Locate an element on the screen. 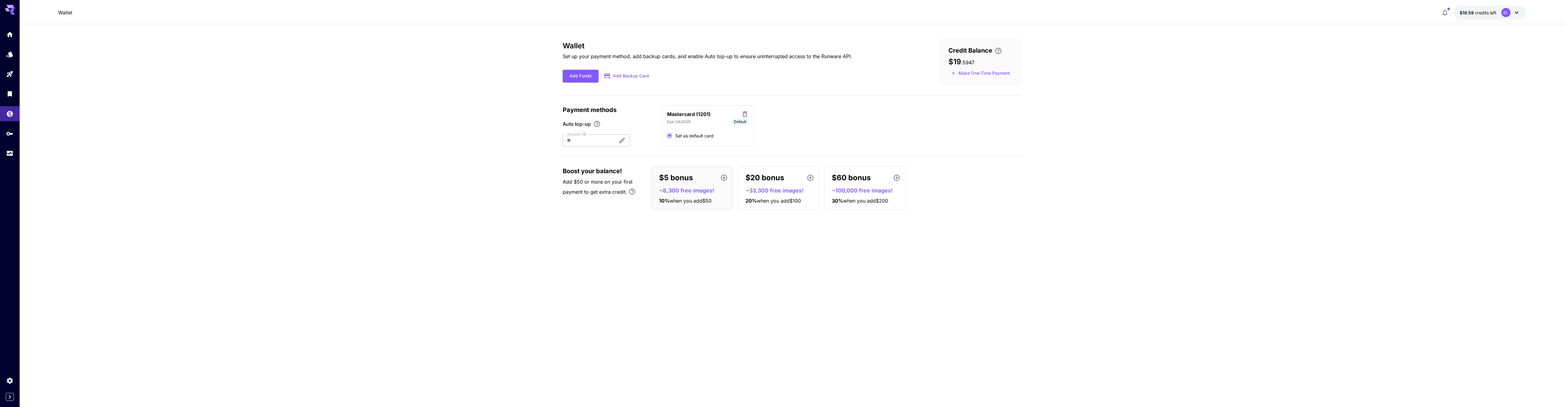  button: $19.5947EL is located at coordinates (1490, 13).